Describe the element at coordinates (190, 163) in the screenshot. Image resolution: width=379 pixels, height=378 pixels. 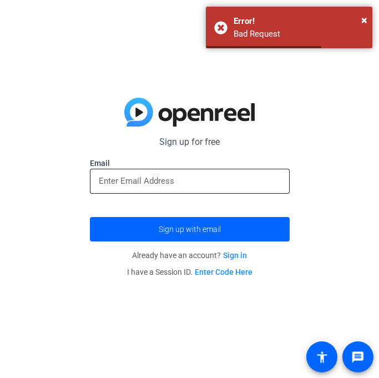
I see `label: Email` at that location.